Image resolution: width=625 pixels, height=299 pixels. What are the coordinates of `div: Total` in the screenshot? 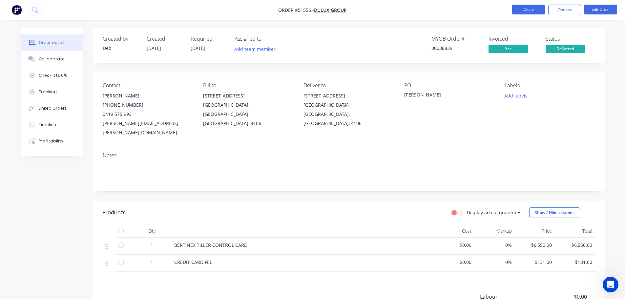 It's located at (574, 231).